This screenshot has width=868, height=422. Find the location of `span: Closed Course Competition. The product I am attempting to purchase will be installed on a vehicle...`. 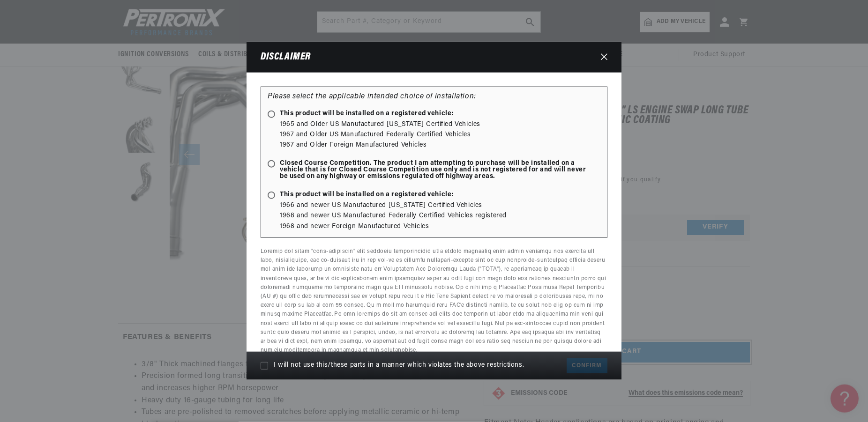

span: Closed Course Competition. The product I am attempting to purchase will be installed on a vehicle... is located at coordinates (429, 170).